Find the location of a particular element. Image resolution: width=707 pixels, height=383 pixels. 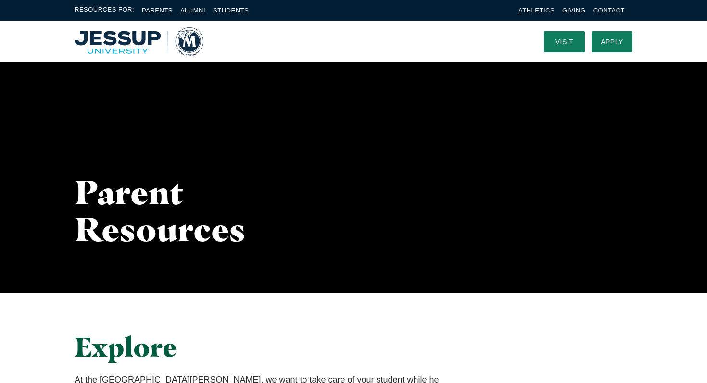

a: Alumni is located at coordinates (193, 10).